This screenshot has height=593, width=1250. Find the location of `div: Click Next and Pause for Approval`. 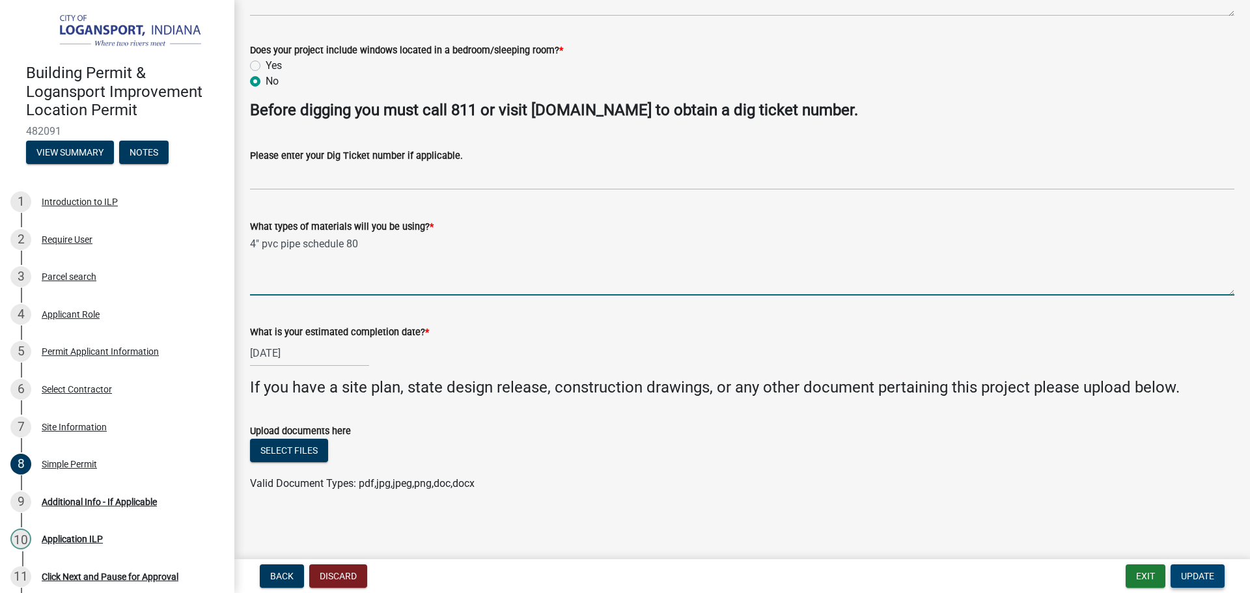

div: Click Next and Pause for Approval is located at coordinates (110, 577).